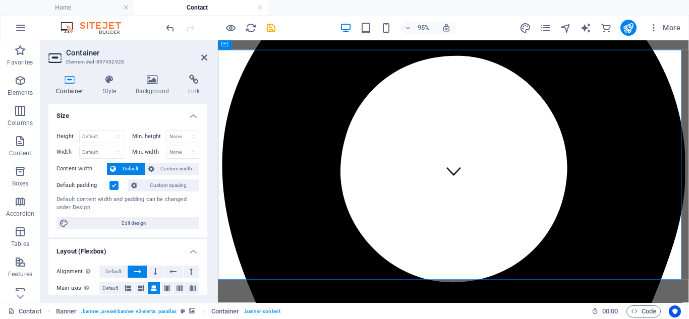 This screenshot has height=319, width=689. I want to click on button: Custom width, so click(172, 169).